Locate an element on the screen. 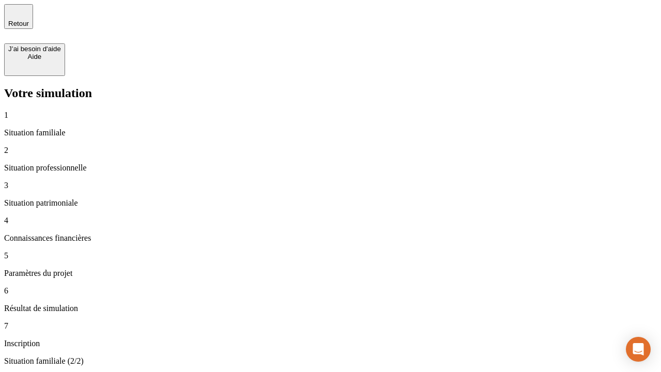 The width and height of the screenshot is (661, 372). p: Résultat de simulation is located at coordinates (330, 308).